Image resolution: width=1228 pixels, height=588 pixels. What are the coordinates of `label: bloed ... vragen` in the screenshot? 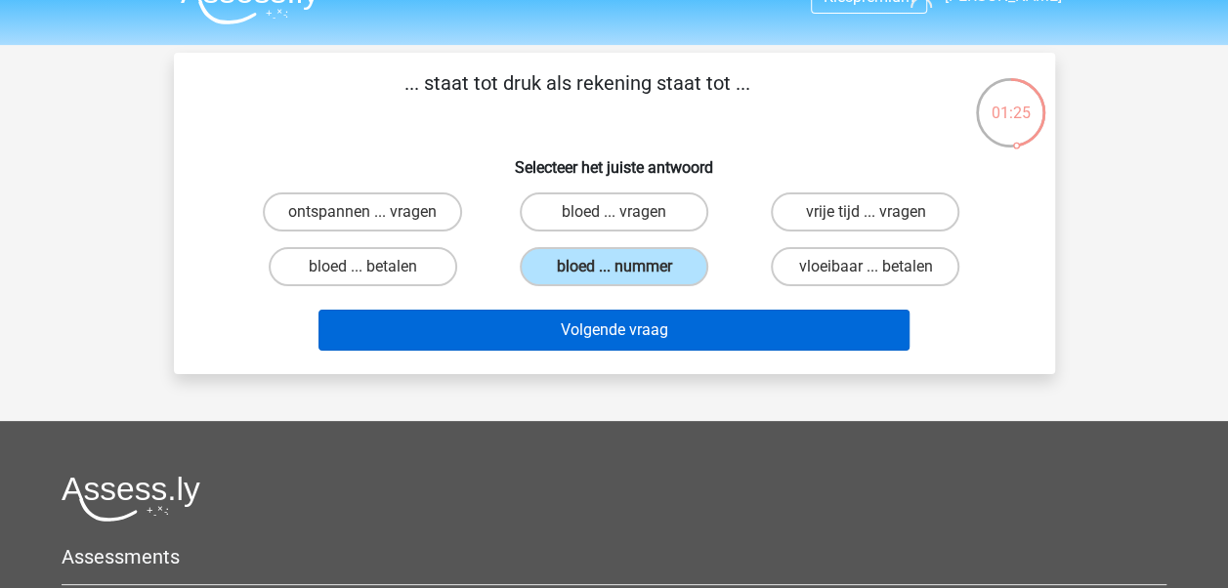 It's located at (614, 212).